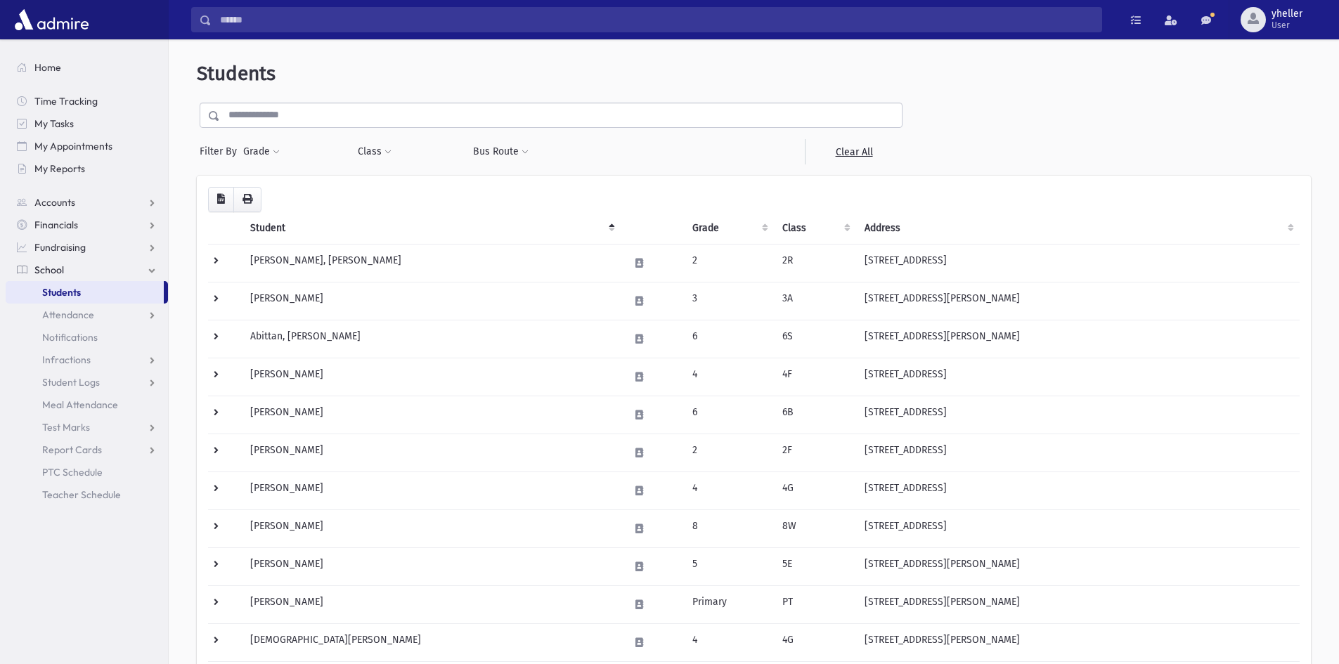 The width and height of the screenshot is (1339, 664). What do you see at coordinates (48, 67) in the screenshot?
I see `span: Home` at bounding box center [48, 67].